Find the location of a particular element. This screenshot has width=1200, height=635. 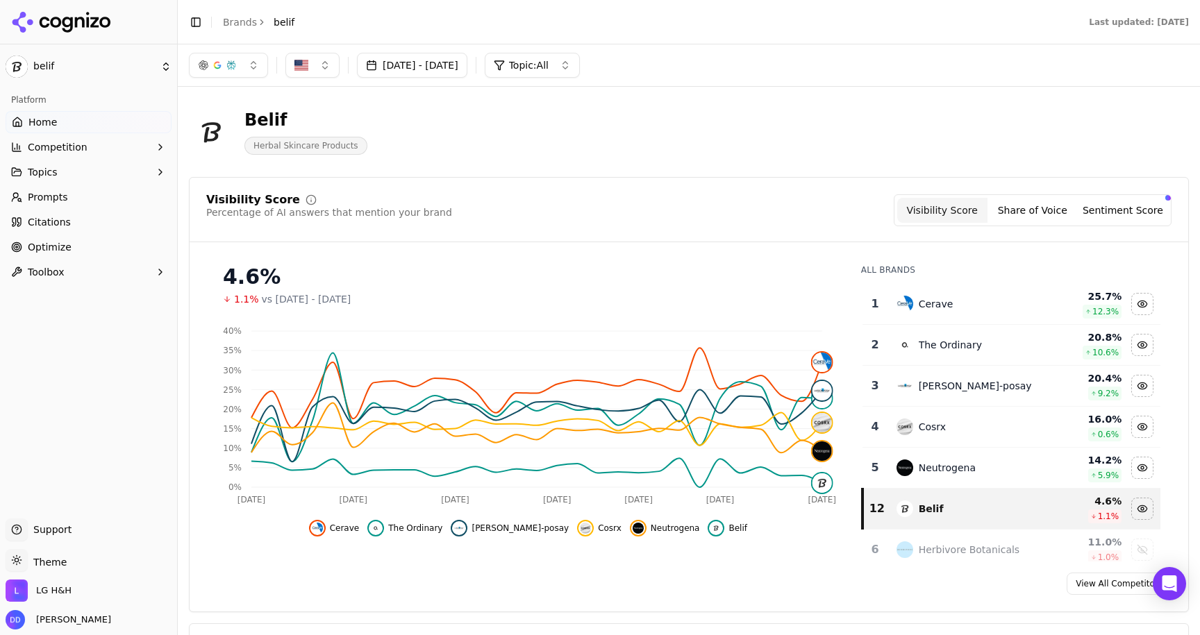

button: Show herbivore botanicals data is located at coordinates (1142, 550).